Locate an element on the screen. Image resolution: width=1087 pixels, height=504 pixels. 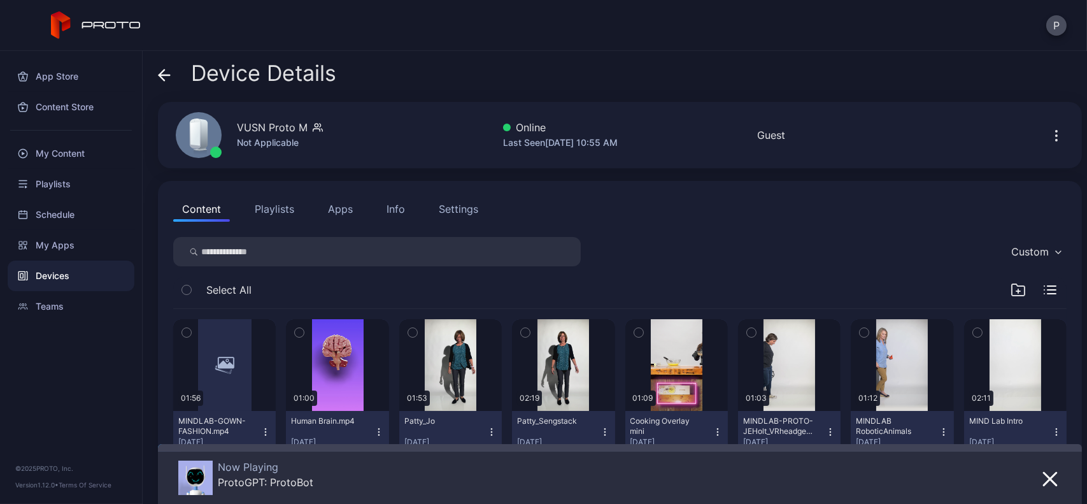
a: My Apps is located at coordinates (71, 245).